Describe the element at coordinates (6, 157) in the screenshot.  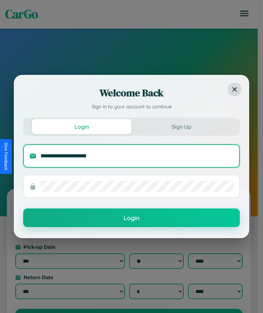
I see `div: Give Feedback` at that location.